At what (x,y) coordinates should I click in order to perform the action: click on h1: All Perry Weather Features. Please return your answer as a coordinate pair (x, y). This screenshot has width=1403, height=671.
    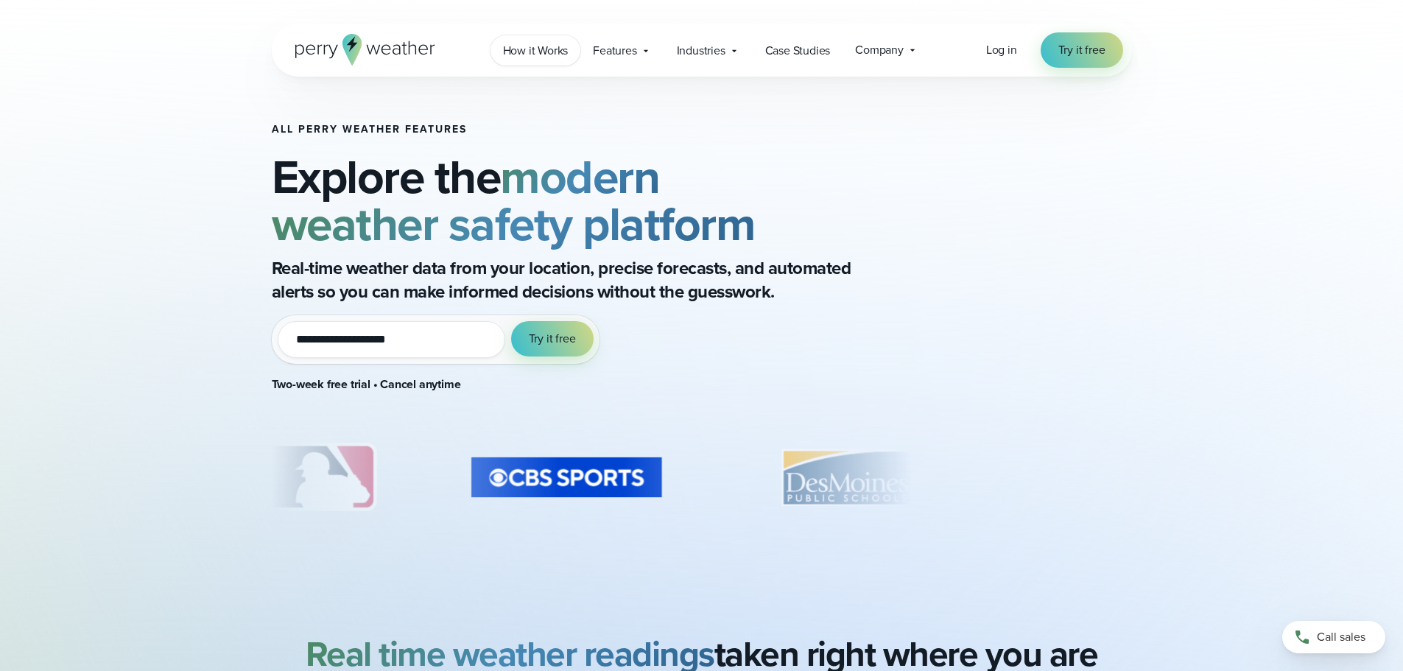
    Looking at the image, I should click on (591, 130).